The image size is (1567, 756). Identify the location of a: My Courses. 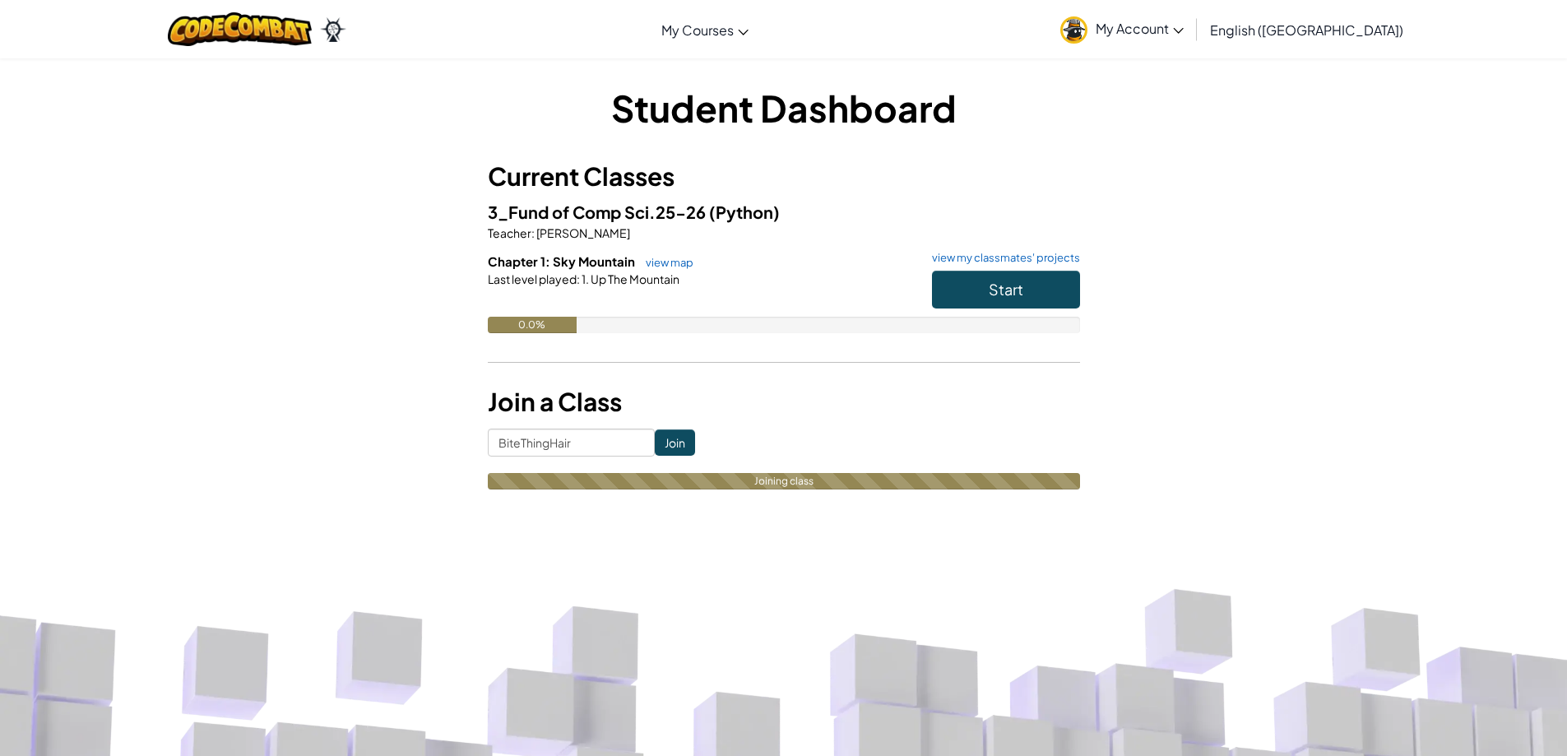
(705, 30).